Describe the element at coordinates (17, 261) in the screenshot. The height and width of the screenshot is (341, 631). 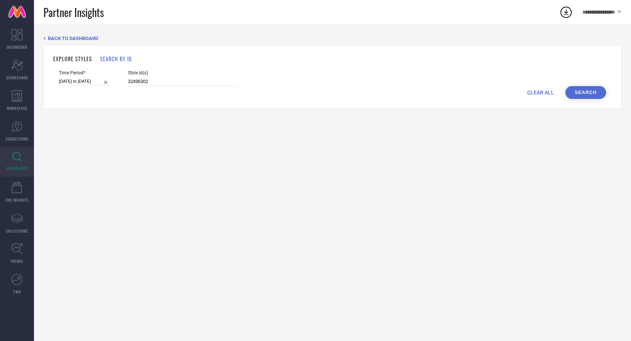
I see `span: TRENDS` at that location.